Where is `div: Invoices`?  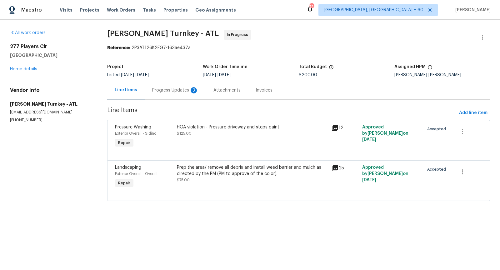
div: Invoices is located at coordinates (264, 90).